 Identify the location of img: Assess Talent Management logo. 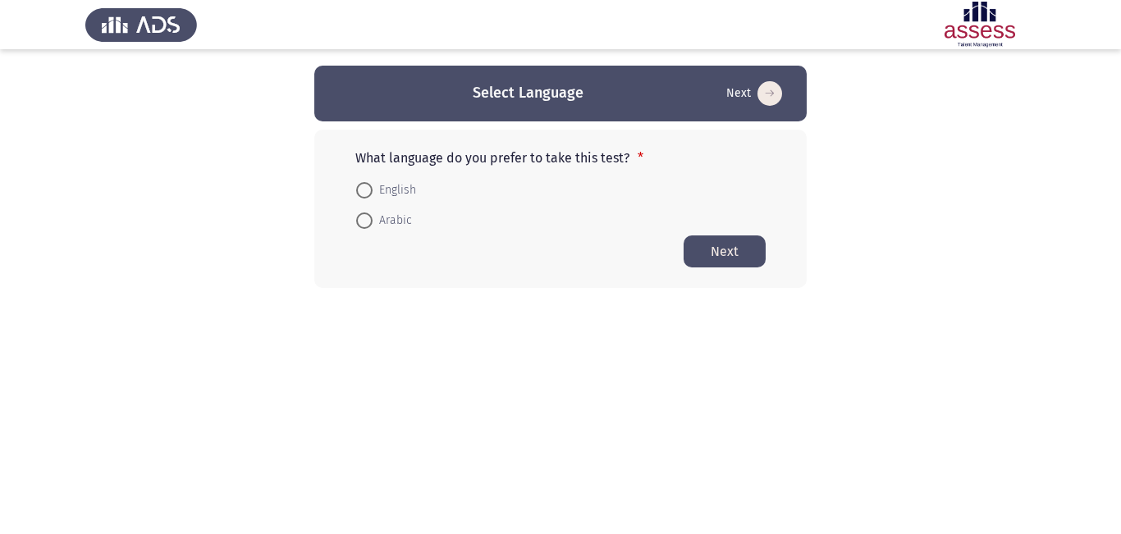
(141, 25).